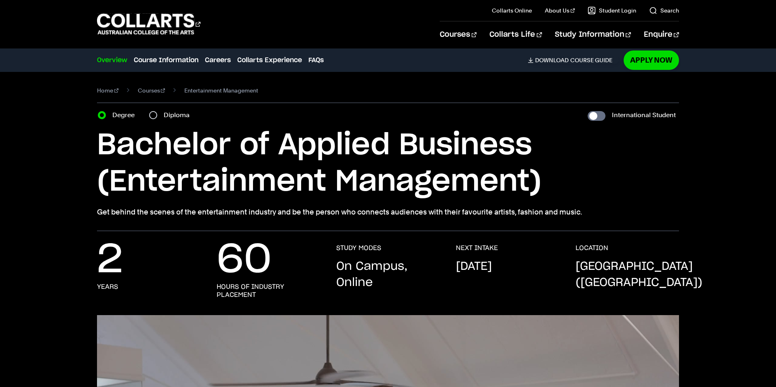  Describe the element at coordinates (110, 260) in the screenshot. I see `p: 2` at that location.